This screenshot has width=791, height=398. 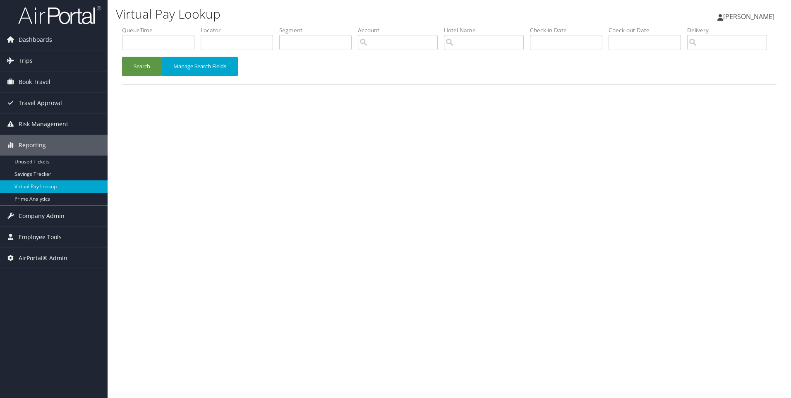 I want to click on label: Delivery, so click(x=731, y=30).